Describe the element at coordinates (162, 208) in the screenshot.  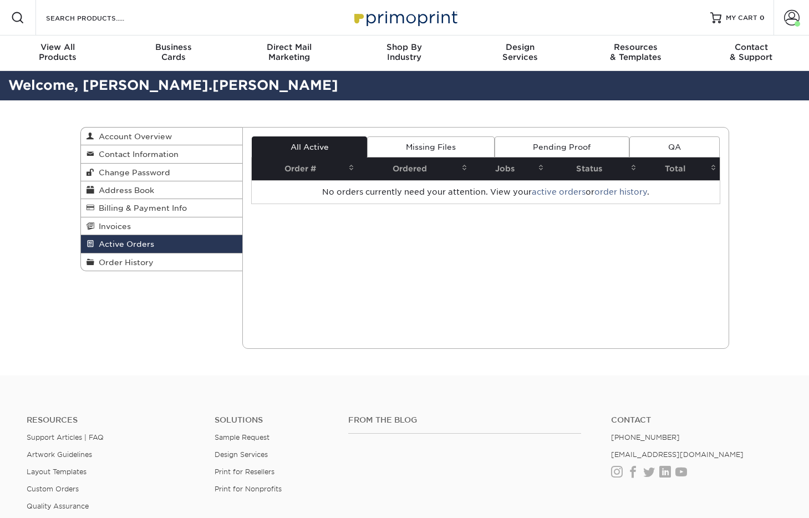
I see `a: Billing & Payment Info` at that location.